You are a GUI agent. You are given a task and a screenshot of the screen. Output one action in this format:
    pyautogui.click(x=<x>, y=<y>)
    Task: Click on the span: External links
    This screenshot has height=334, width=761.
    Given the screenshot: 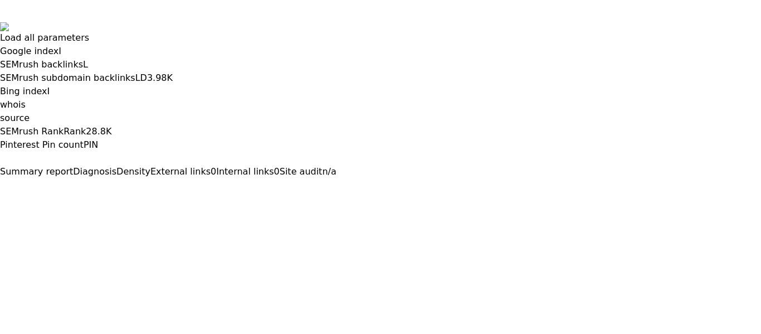 What is the action you would take?
    pyautogui.click(x=181, y=171)
    